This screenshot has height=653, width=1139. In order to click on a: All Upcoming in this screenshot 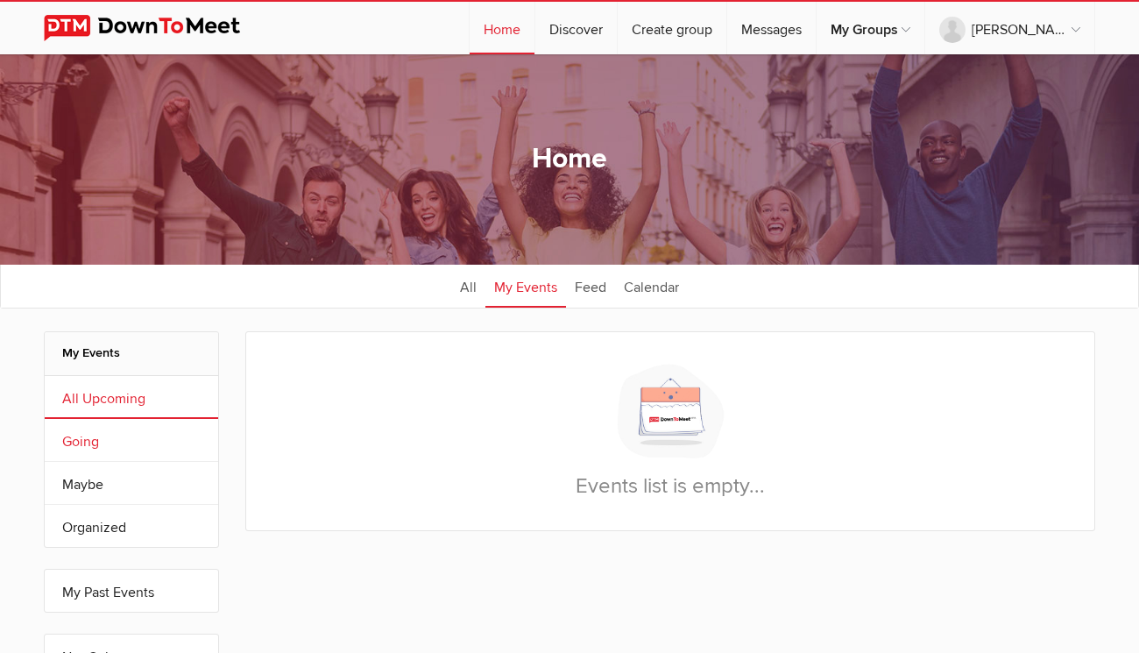, I will do `click(131, 397)`.